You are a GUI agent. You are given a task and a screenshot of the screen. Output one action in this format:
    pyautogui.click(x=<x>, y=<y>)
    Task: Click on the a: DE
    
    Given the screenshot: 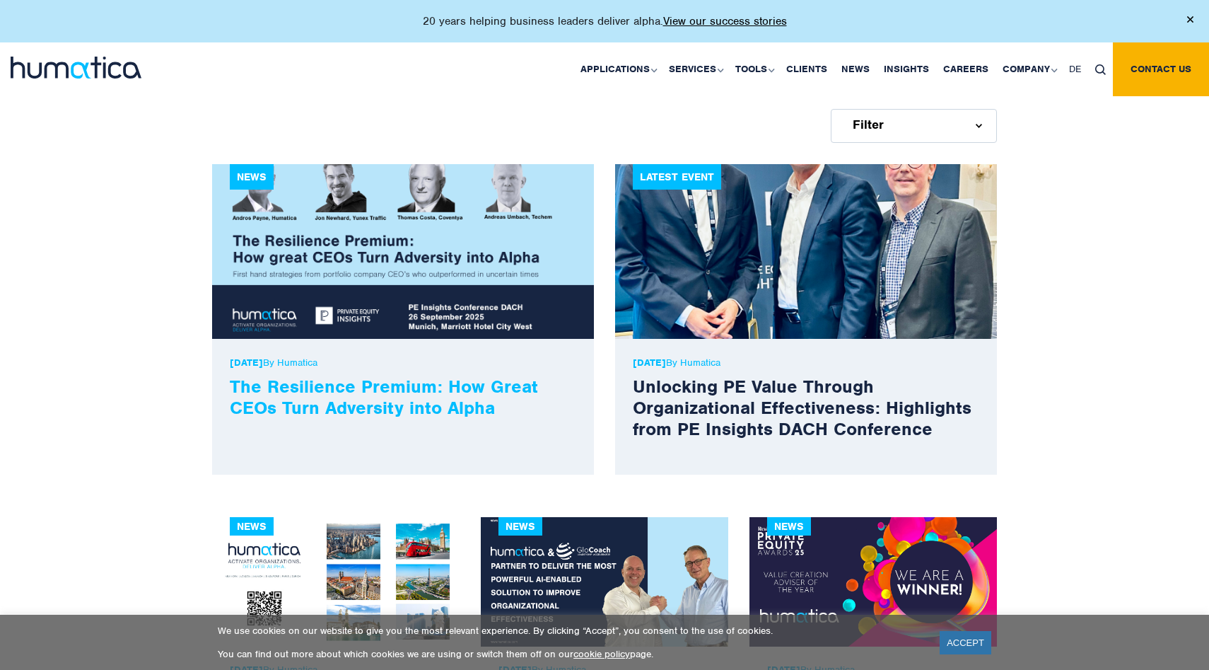 What is the action you would take?
    pyautogui.click(x=1075, y=69)
    